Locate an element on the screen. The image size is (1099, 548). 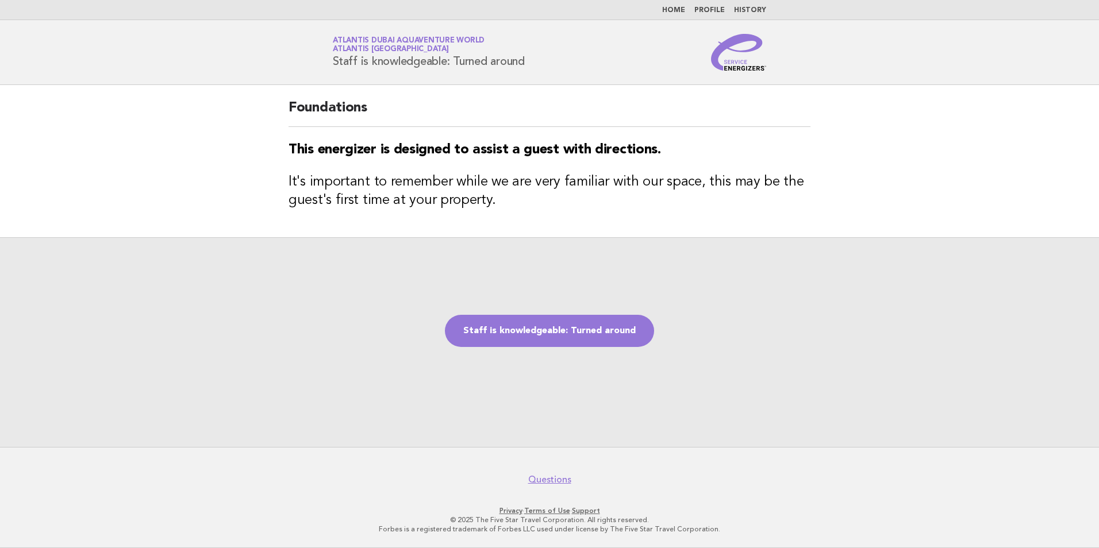
strong: This energizer is designed to assist a guest with directions. is located at coordinates (475, 150).